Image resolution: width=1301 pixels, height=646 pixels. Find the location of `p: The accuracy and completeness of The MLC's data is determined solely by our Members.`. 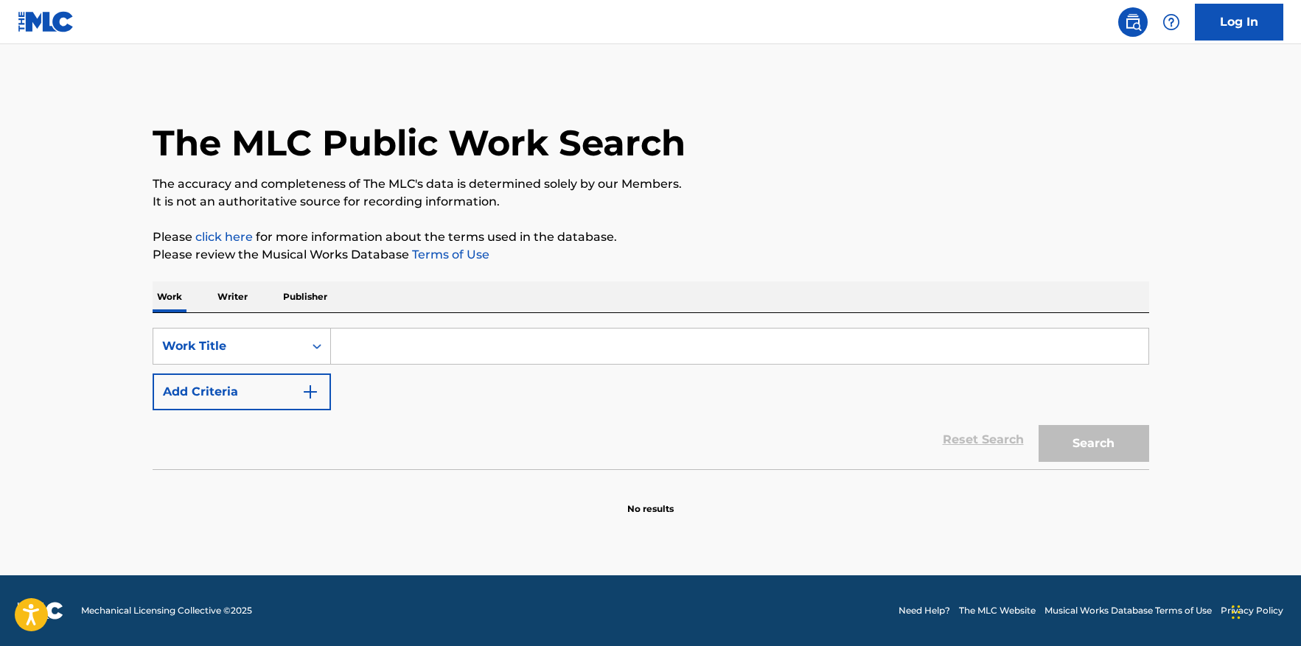

p: The accuracy and completeness of The MLC's data is determined solely by our Members. is located at coordinates (651, 184).